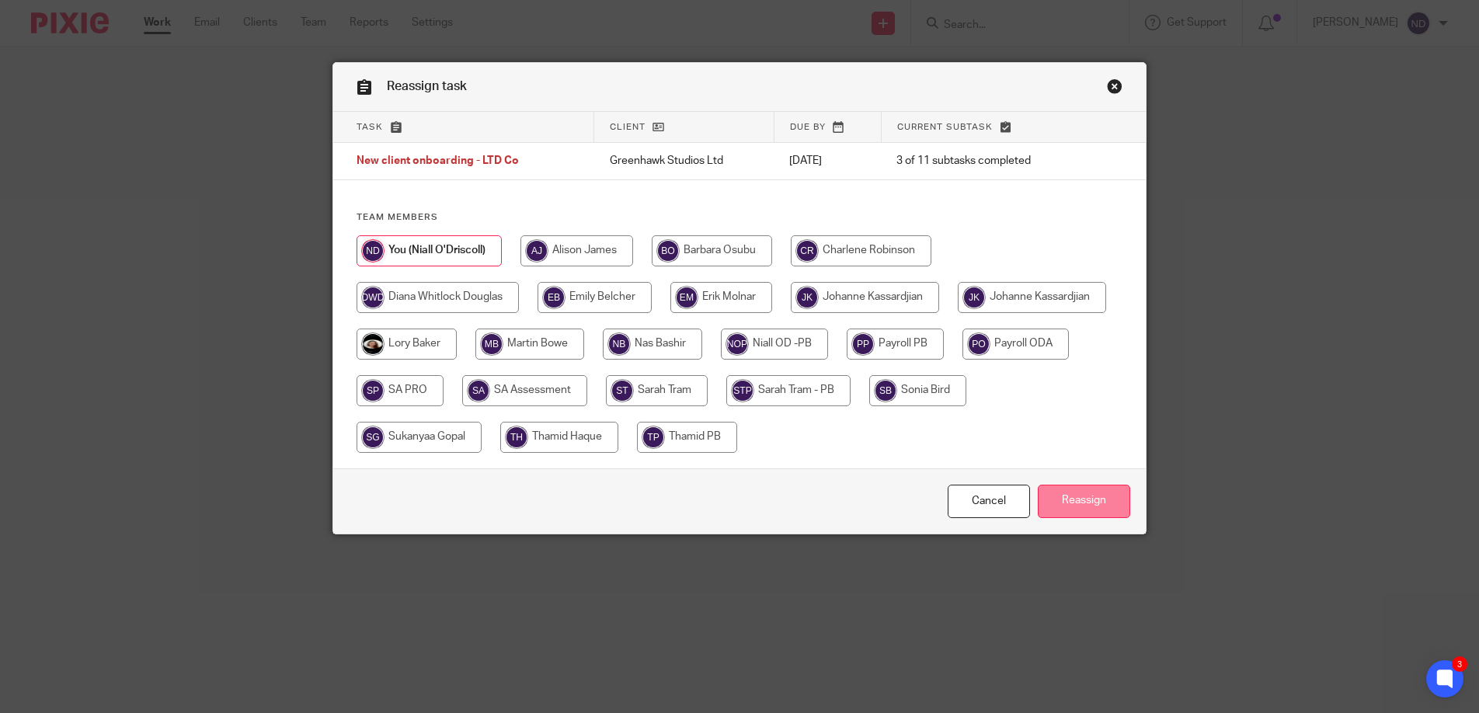 This screenshot has height=713, width=1479. Describe the element at coordinates (1084, 501) in the screenshot. I see `input: Reassign` at that location.